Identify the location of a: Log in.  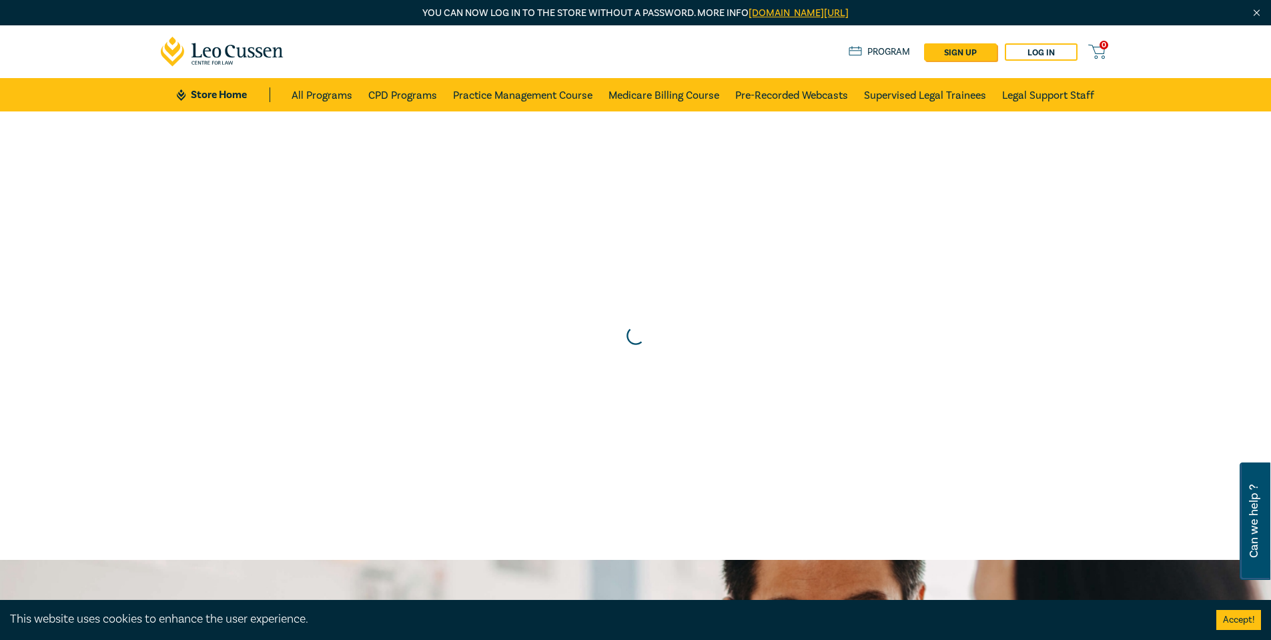
(1041, 52).